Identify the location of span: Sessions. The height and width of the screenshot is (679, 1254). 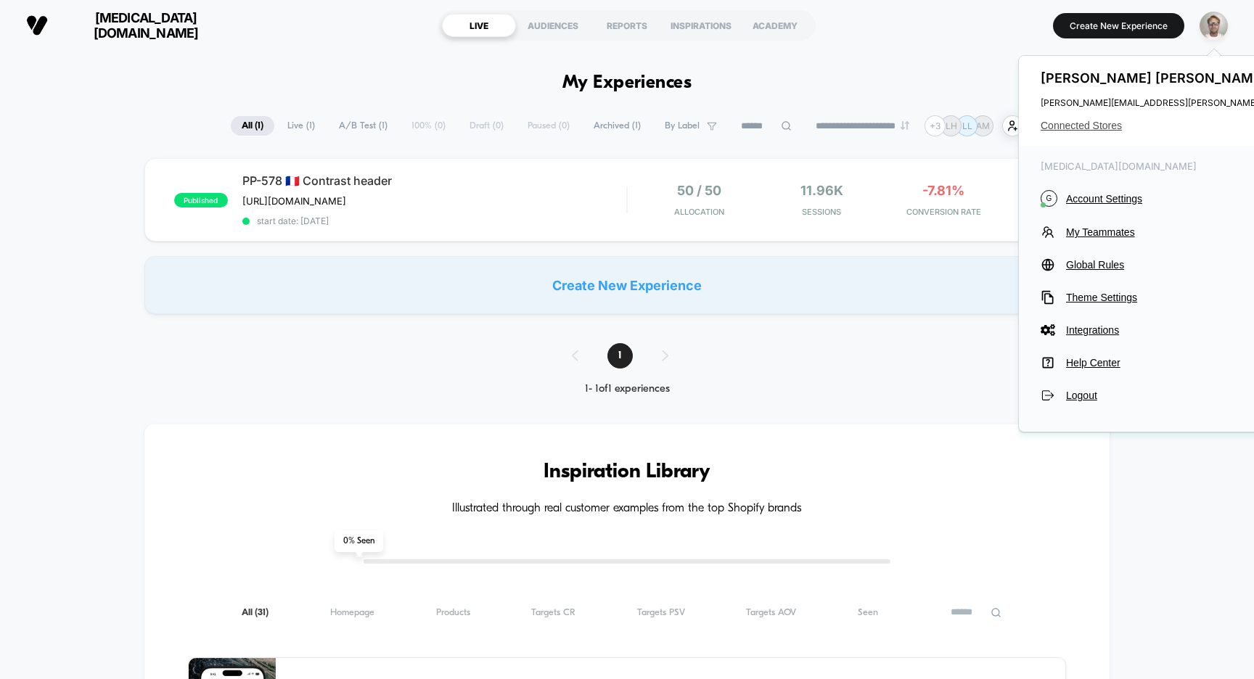
(821, 212).